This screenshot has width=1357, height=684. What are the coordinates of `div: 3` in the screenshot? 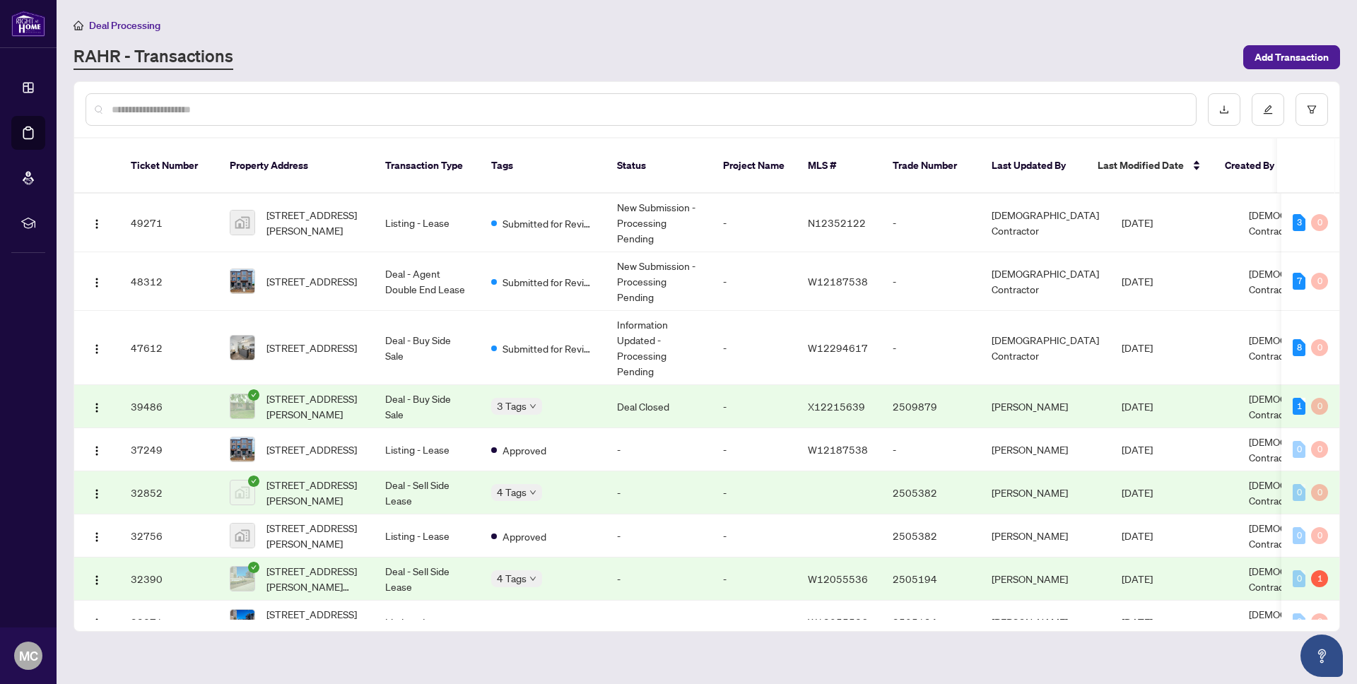 It's located at (1299, 223).